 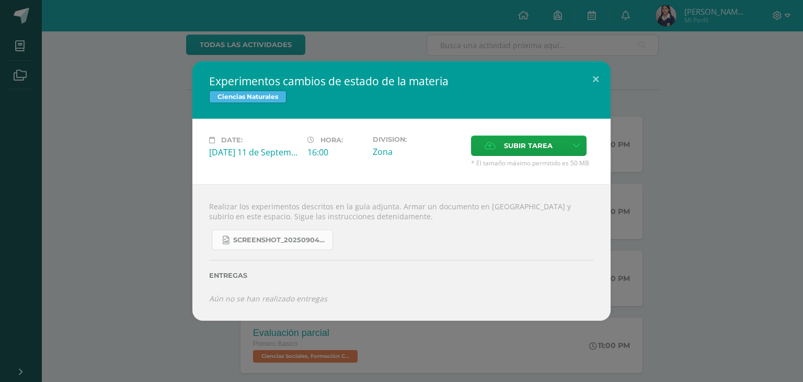 I want to click on span: Date:, so click(x=232, y=140).